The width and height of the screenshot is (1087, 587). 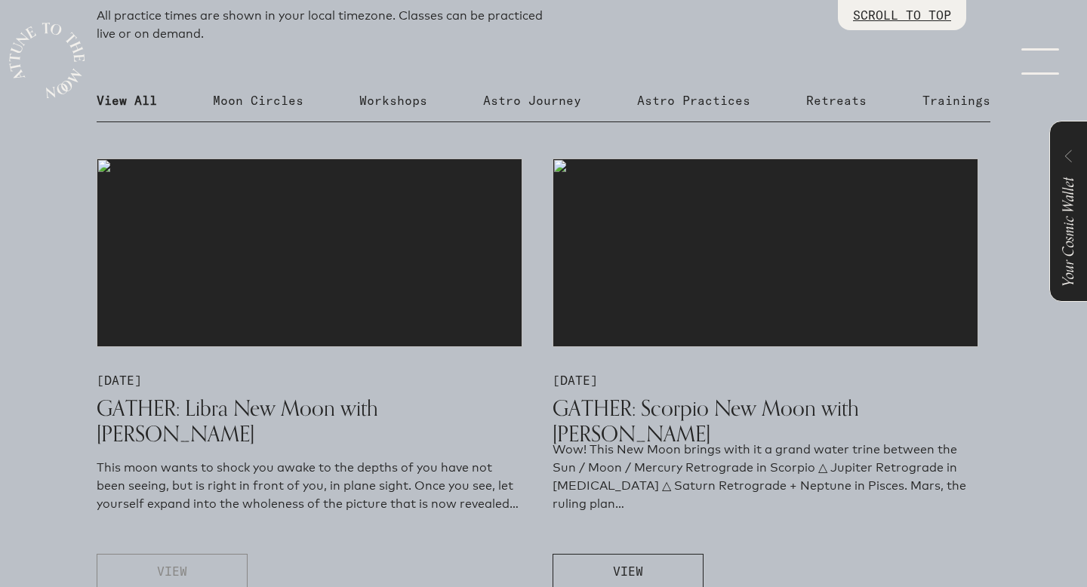 I want to click on p: Workshops, so click(x=393, y=100).